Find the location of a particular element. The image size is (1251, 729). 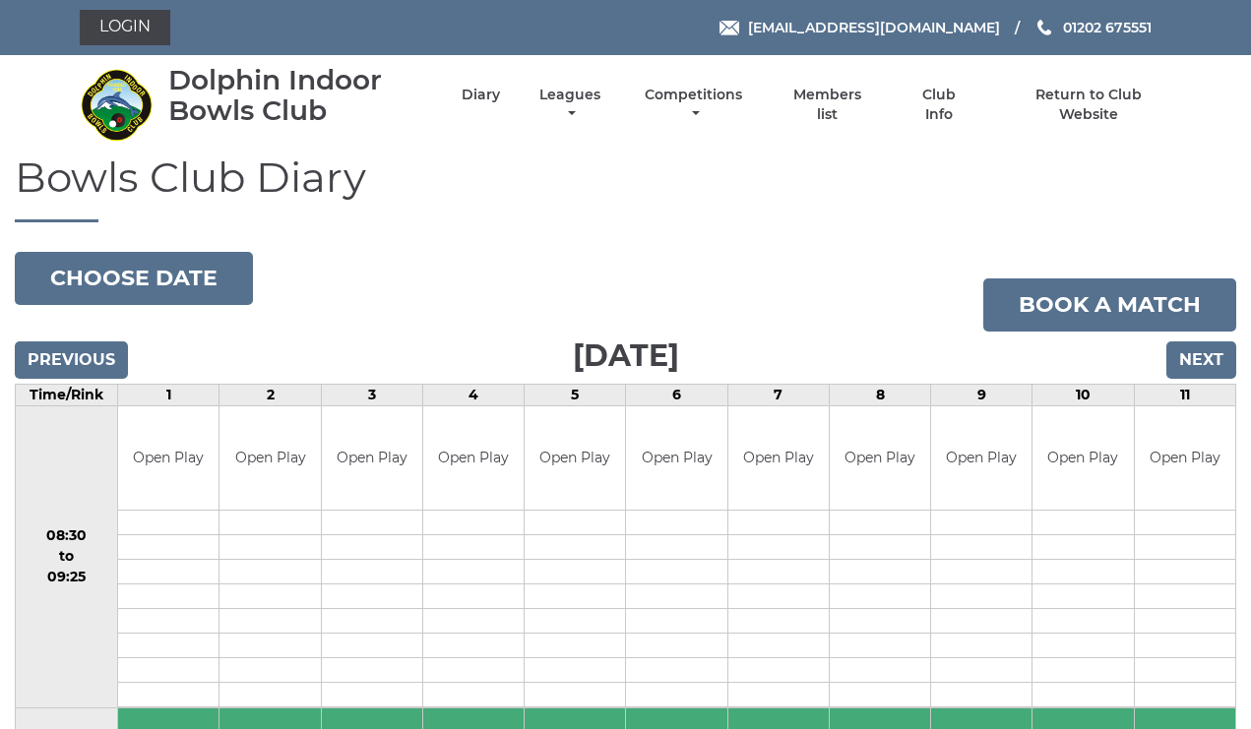

td: 4 is located at coordinates (472, 396).